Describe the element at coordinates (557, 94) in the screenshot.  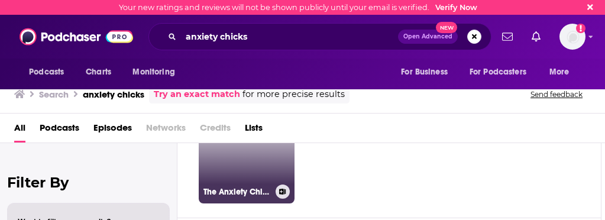
I see `button: Send feedback` at that location.